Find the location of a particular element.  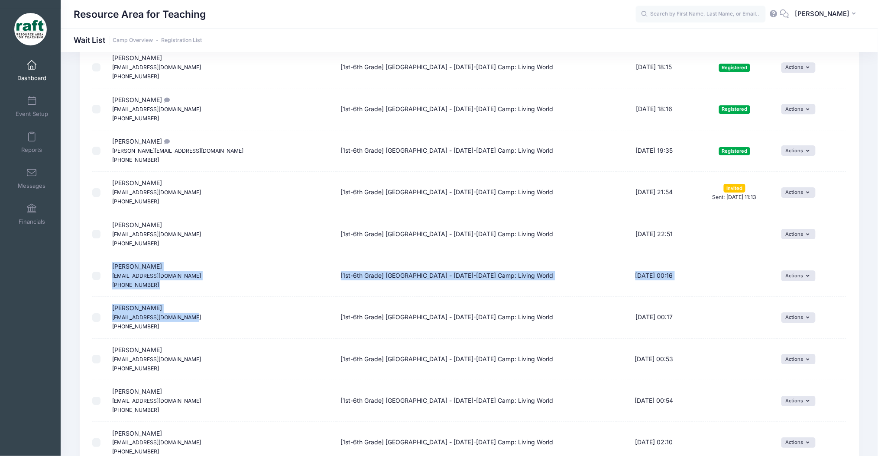

h1: Resource Area for Teaching is located at coordinates (139, 14).